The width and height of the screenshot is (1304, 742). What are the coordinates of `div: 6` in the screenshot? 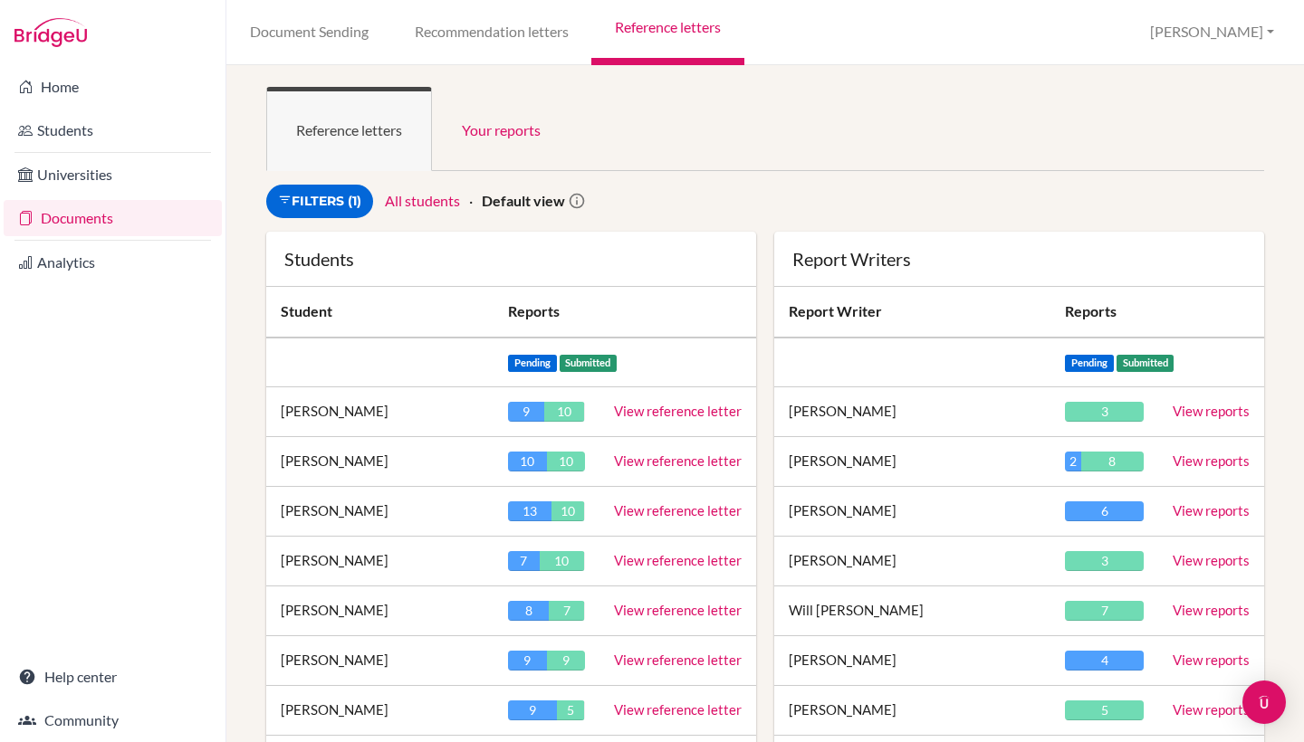 It's located at (1104, 512).